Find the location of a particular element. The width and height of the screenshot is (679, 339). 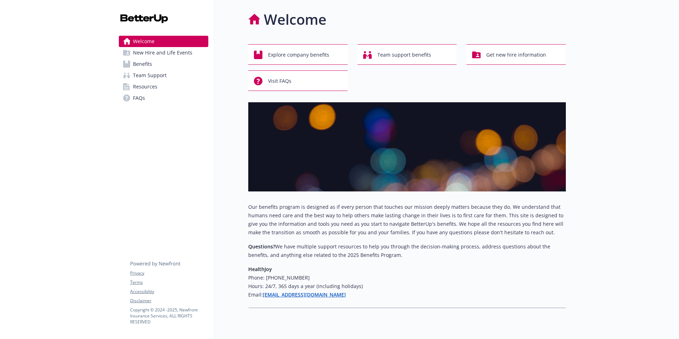

span: Benefits is located at coordinates (142, 64).